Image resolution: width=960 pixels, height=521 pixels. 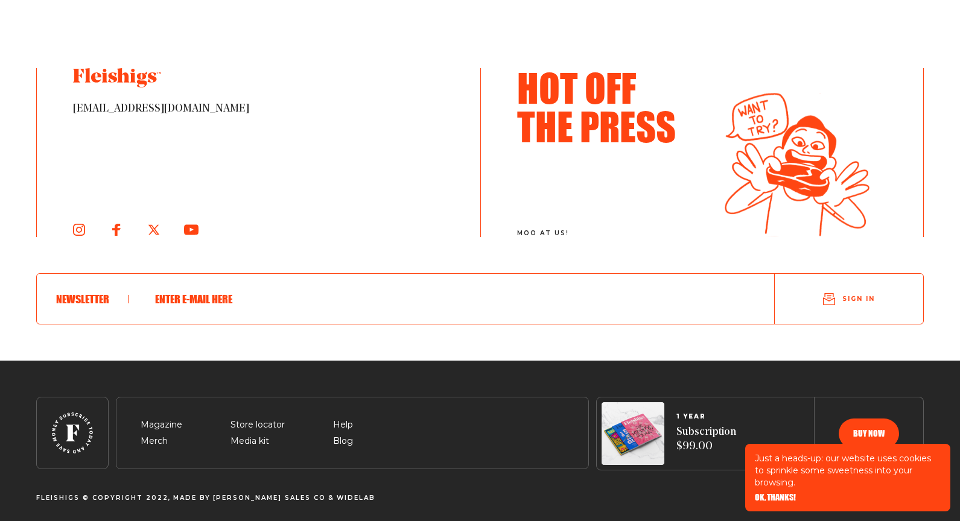 What do you see at coordinates (258, 425) in the screenshot?
I see `a: Store locator` at bounding box center [258, 425].